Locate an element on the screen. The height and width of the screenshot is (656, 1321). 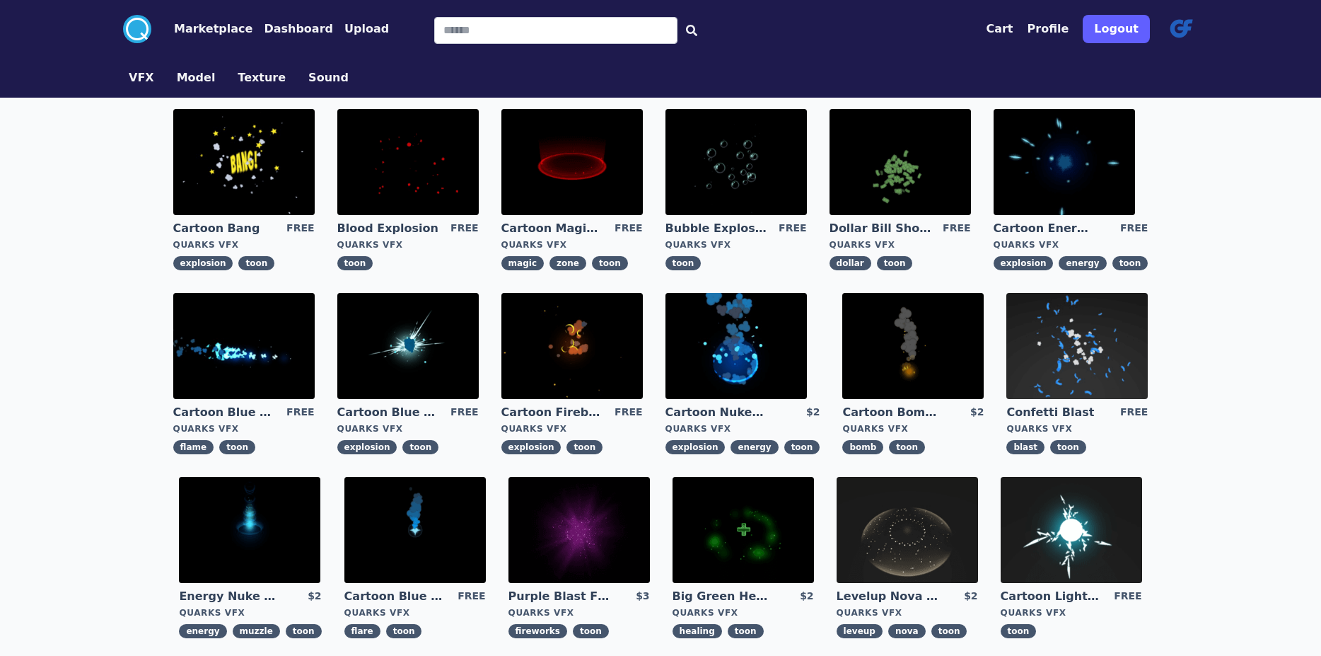
a: Logout is located at coordinates (1116, 29).